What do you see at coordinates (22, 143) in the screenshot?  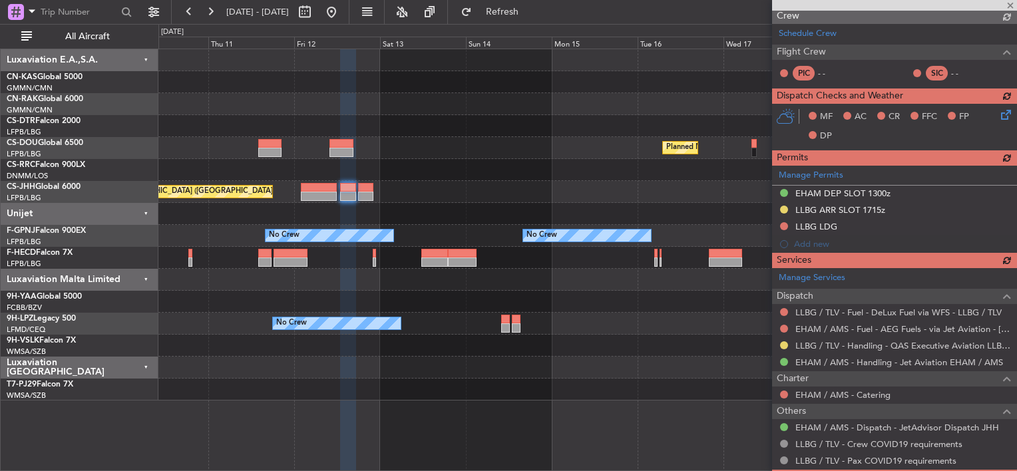 I see `span: CS-DOU` at bounding box center [22, 143].